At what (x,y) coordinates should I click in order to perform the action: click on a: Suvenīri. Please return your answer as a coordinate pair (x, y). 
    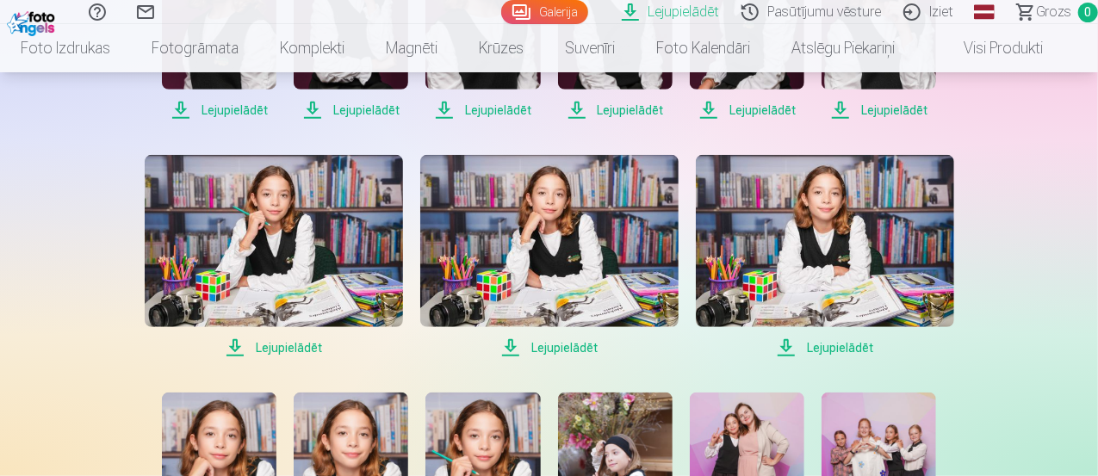
    Looking at the image, I should click on (590, 48).